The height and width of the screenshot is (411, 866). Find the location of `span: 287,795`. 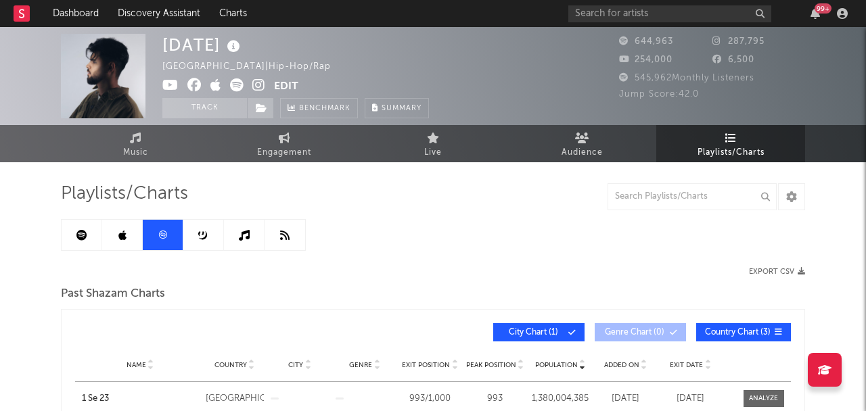

span: 287,795 is located at coordinates (738, 41).